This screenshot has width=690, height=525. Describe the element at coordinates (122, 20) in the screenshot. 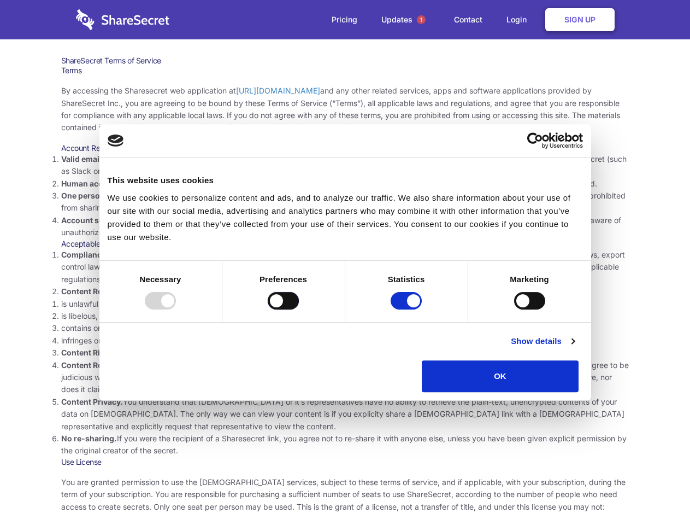

I see `img: logo-wordmark-white-trans-d4663122ce5f474addd5e946df7df03e33cb6a1c49d2221995e7729f52c070b2.svg` at that location.